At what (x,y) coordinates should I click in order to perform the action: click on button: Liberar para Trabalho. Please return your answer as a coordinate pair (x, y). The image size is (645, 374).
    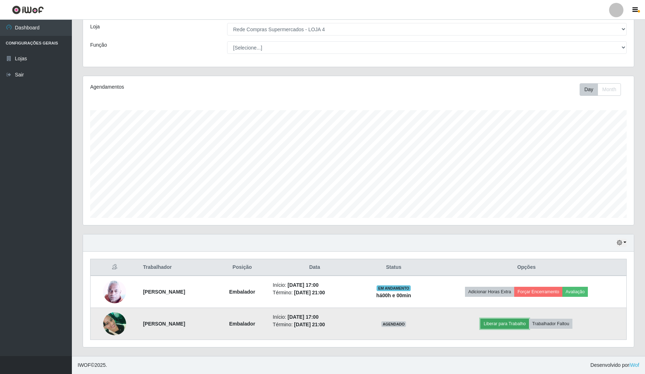
    Looking at the image, I should click on (505, 324).